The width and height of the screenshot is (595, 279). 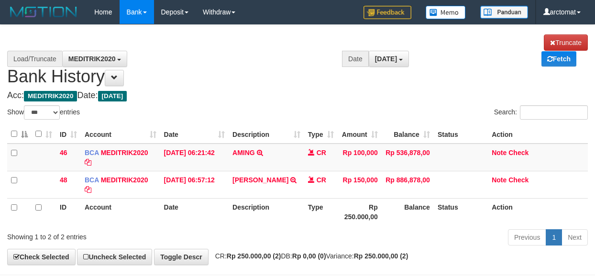 I want to click on th: Date: activate to sort column ascending, so click(x=195, y=134).